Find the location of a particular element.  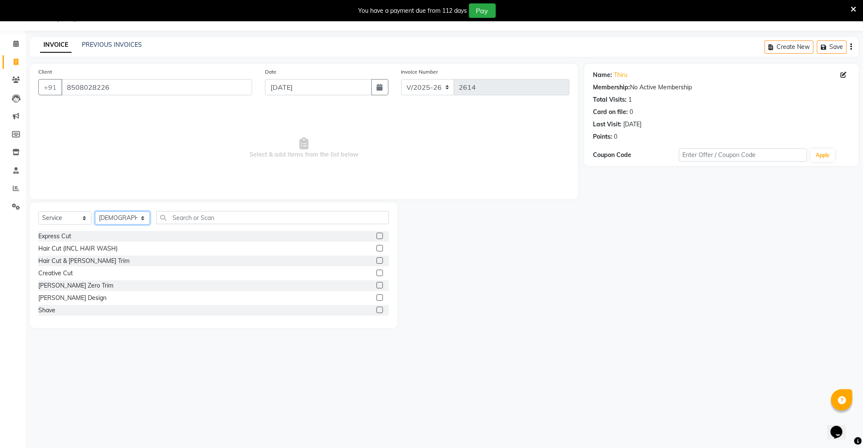

input: Search by Name/Mobile/Email/Code is located at coordinates (157, 87).